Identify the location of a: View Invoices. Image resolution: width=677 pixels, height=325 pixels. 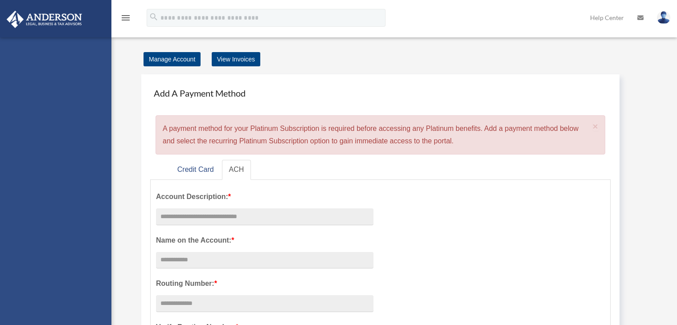
(236, 59).